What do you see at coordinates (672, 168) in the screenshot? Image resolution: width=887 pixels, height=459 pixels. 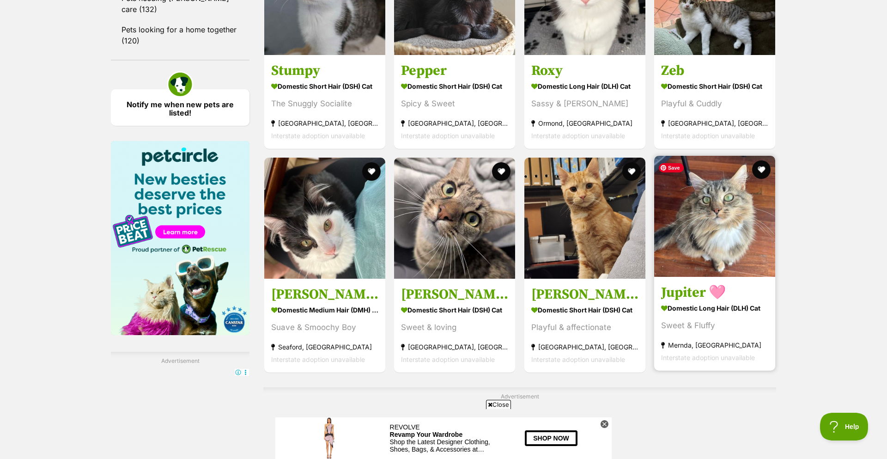 I see `span: Save` at bounding box center [672, 168].